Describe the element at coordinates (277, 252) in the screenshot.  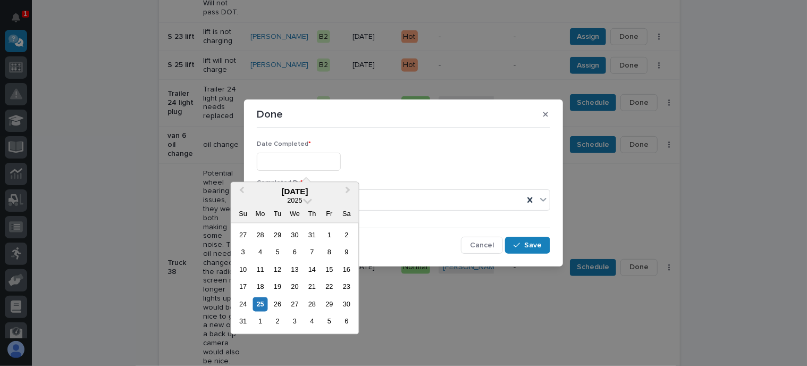
I see `div: Choose Tuesday, August 5th, 2025` at that location.